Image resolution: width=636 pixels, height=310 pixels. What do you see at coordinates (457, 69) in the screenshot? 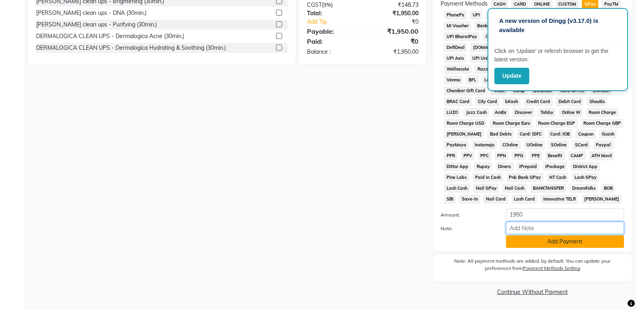
I see `span: Wellnessta` at bounding box center [457, 69].